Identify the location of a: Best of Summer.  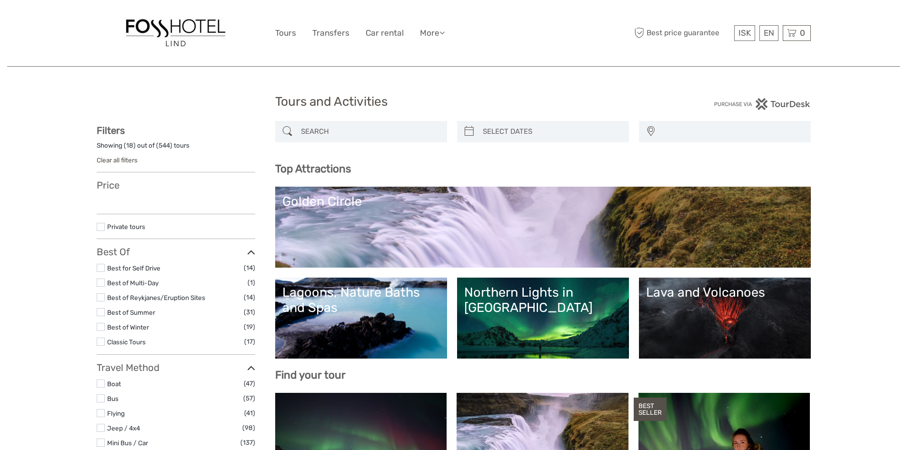
(131, 312).